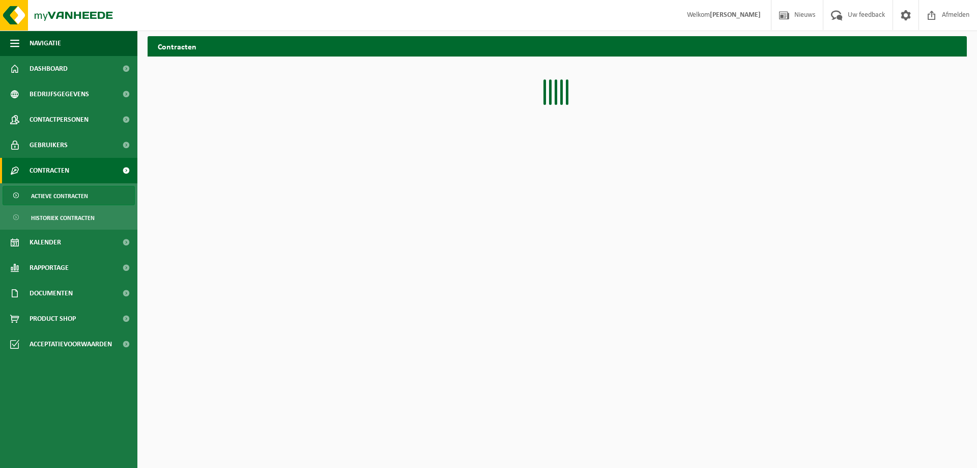 The width and height of the screenshot is (977, 468). I want to click on span: Contracten, so click(49, 170).